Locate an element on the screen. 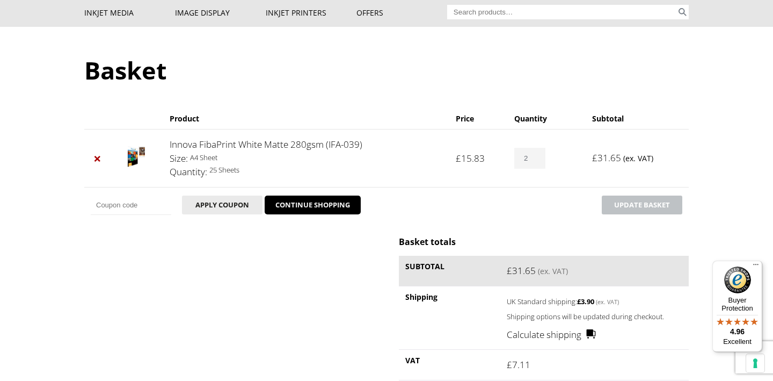  p: 25 Sheets is located at coordinates (306, 170).